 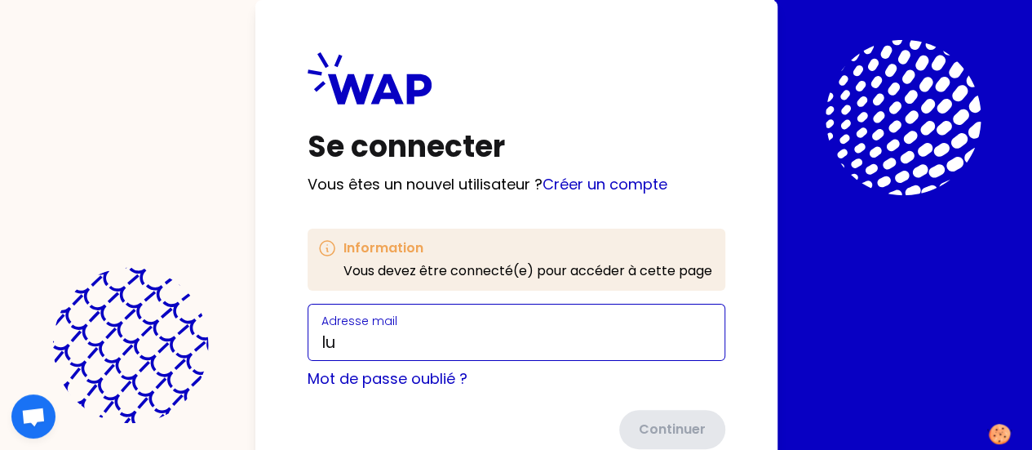 I want to click on label: Adresse mail, so click(x=359, y=321).